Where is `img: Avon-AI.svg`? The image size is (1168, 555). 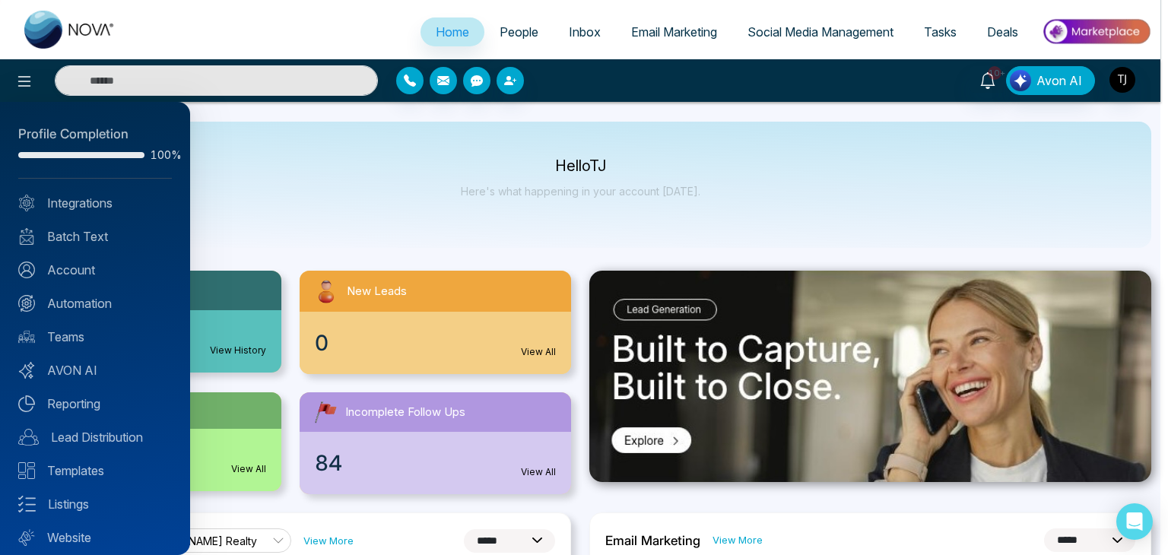
img: Avon-AI.svg is located at coordinates (27, 370).